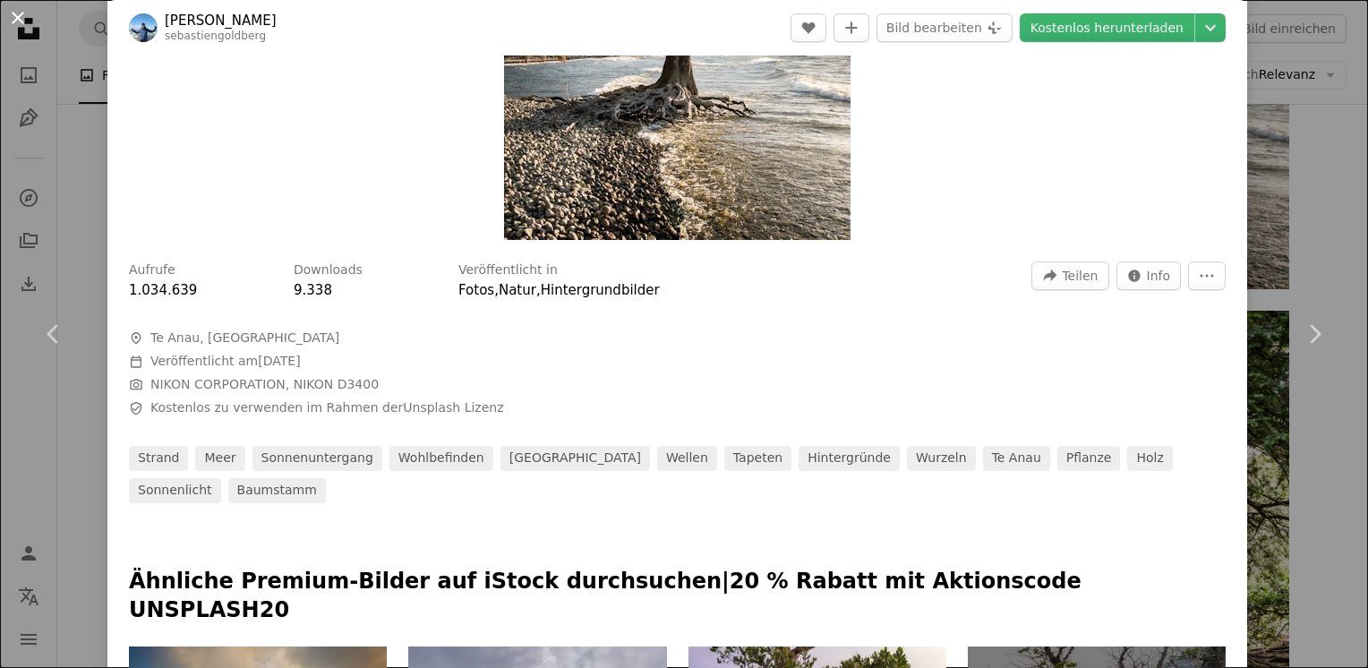  Describe the element at coordinates (1158, 276) in the screenshot. I see `span: Info` at that location.